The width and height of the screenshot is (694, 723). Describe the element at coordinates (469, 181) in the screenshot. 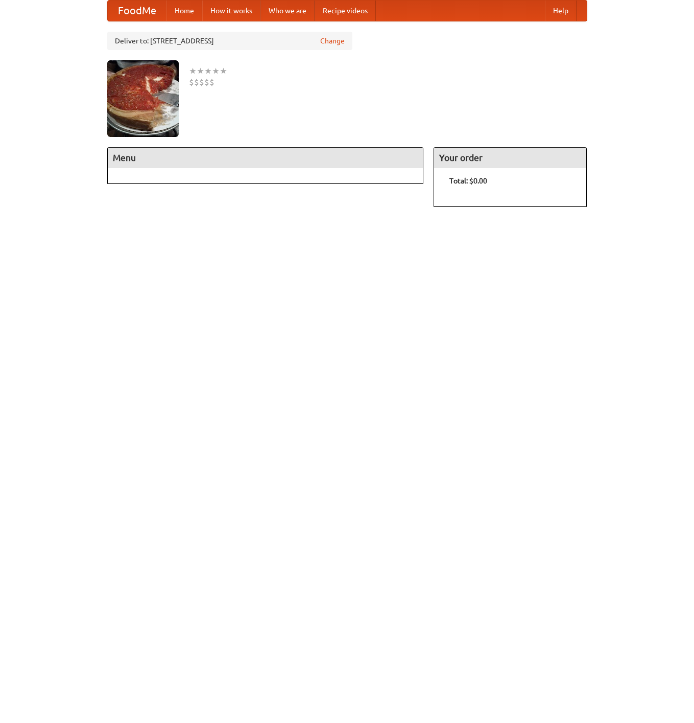

I see `b: Total: $0.00` at that location.